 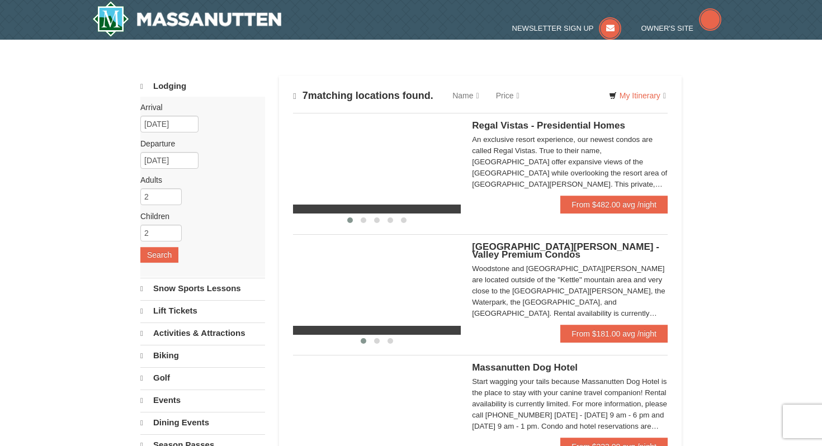 What do you see at coordinates (614, 205) in the screenshot?
I see `a: From $482.00 avg /night` at bounding box center [614, 205].